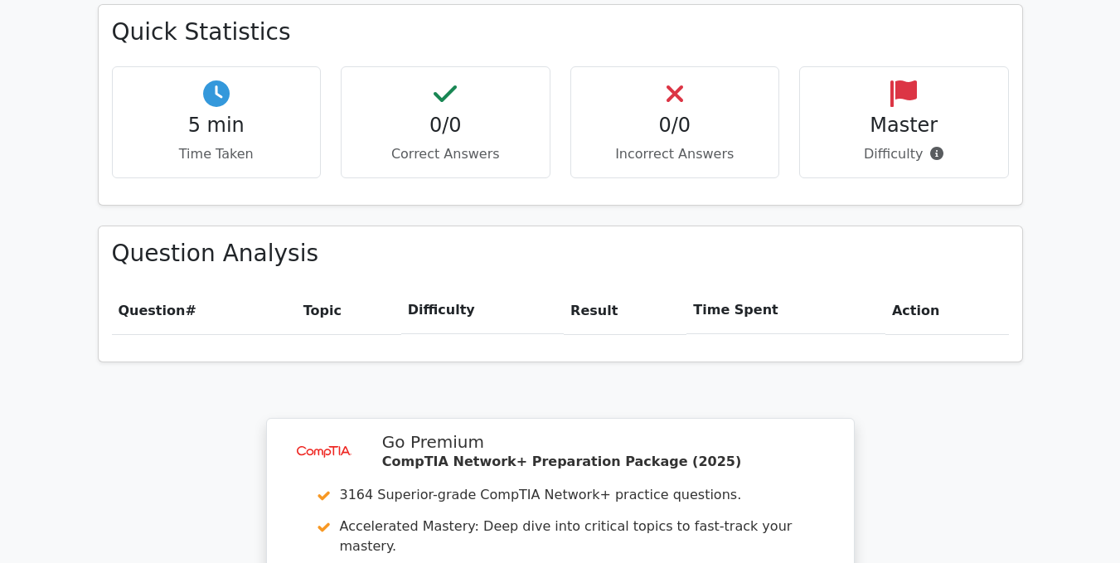  I want to click on th: Difficulty, so click(483, 310).